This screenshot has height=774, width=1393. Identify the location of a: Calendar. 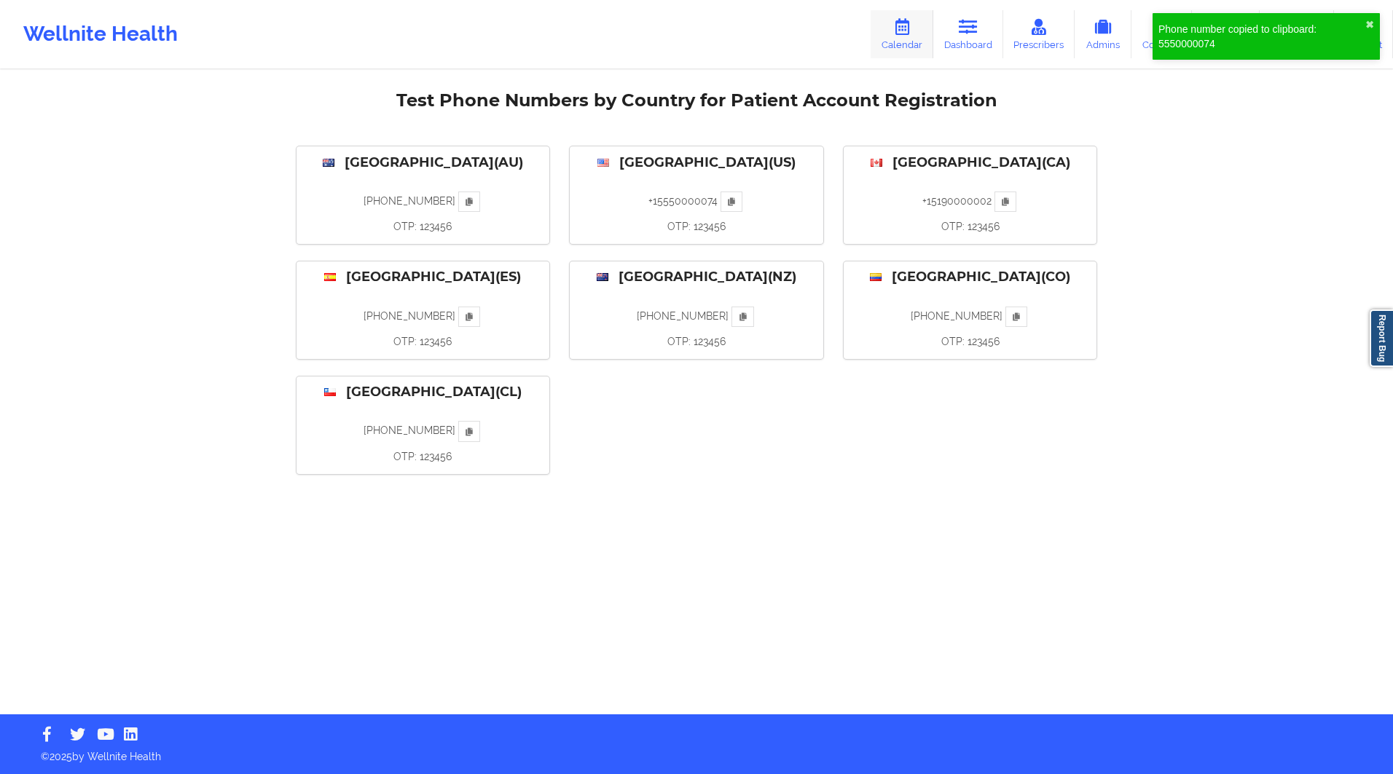
(902, 34).